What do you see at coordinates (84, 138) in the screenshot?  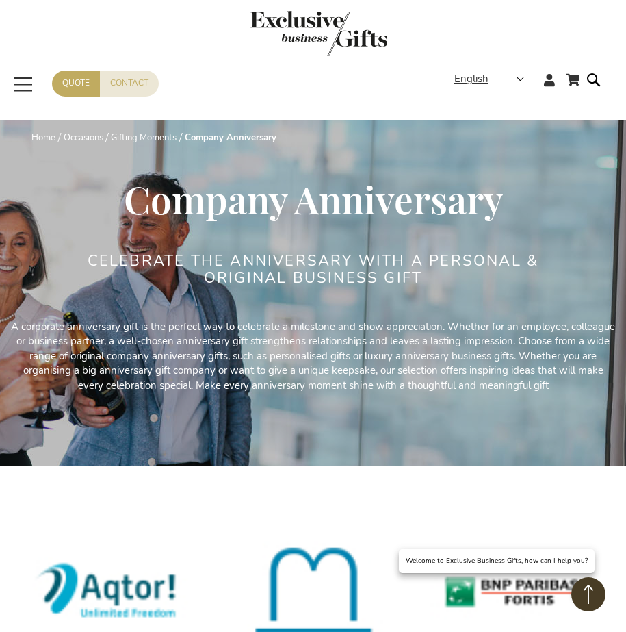 I see `a: Occasions` at bounding box center [84, 138].